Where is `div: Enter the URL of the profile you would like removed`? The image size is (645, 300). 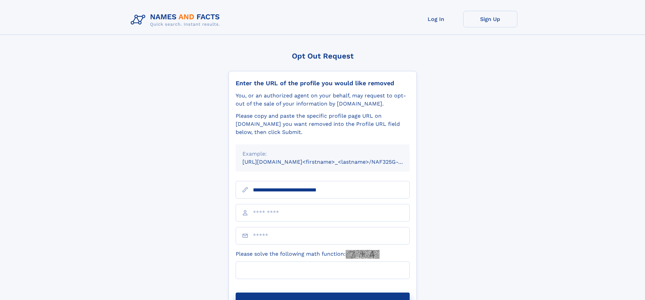
div: Enter the URL of the profile you would like removed is located at coordinates (322, 83).